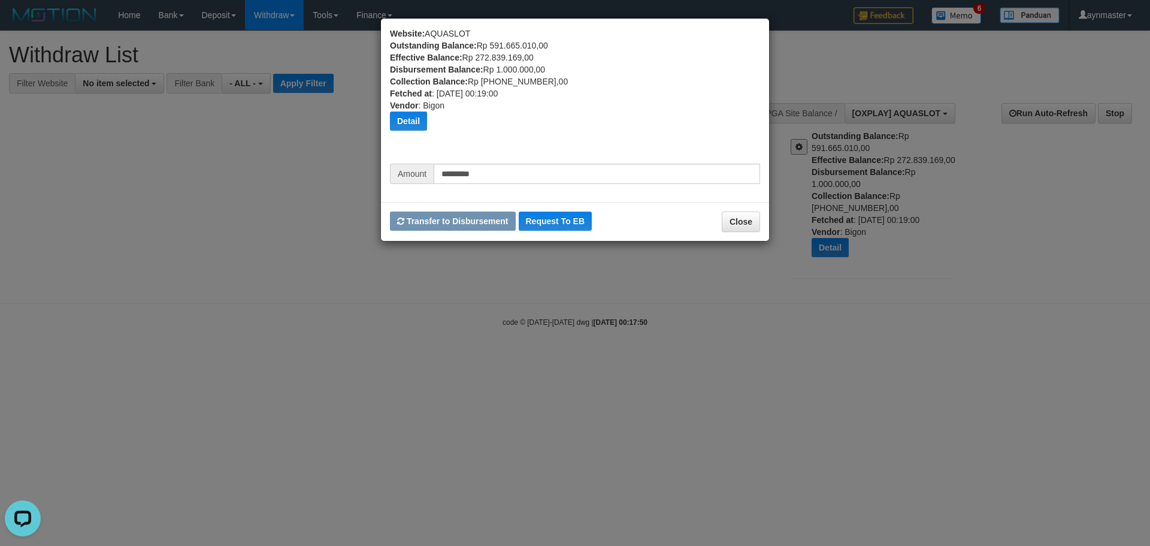 The height and width of the screenshot is (546, 1150). What do you see at coordinates (412, 174) in the screenshot?
I see `span: Amount` at bounding box center [412, 174].